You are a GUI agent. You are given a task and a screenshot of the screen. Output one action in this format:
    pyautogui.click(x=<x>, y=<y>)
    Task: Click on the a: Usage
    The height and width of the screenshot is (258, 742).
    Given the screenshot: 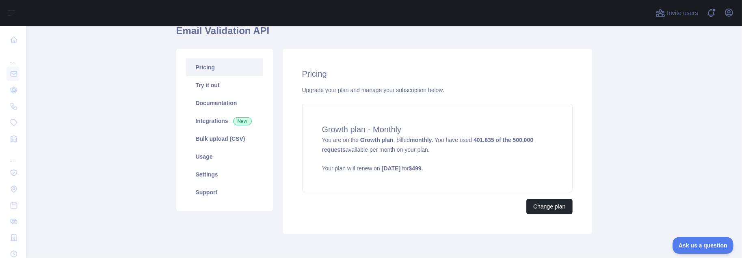 What is the action you would take?
    pyautogui.click(x=225, y=157)
    